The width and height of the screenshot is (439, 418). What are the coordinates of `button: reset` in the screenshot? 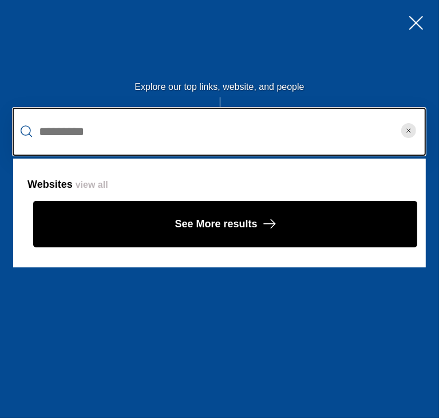 It's located at (409, 132).